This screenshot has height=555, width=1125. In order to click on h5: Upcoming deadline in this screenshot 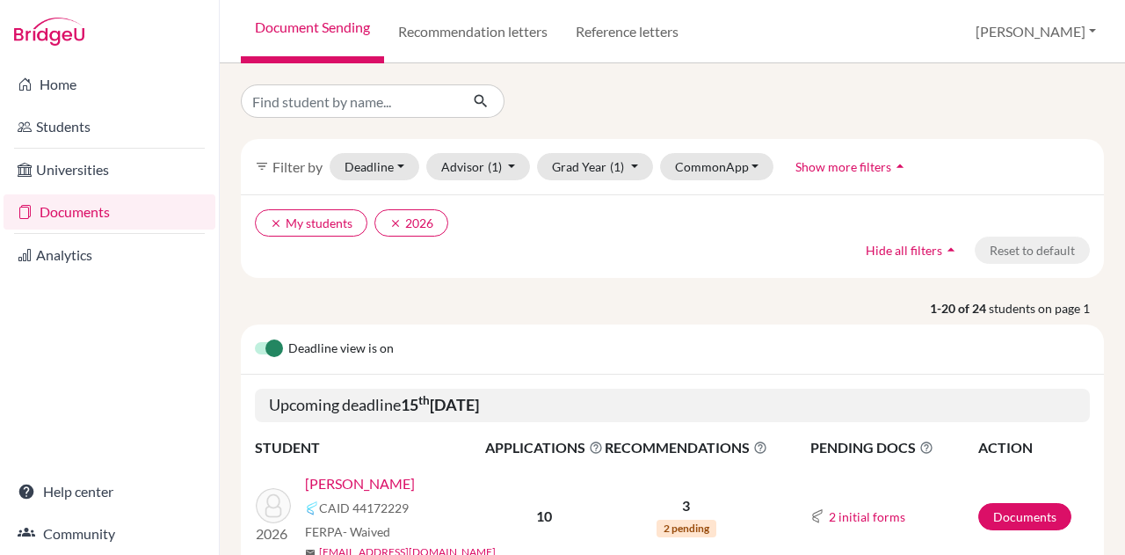, I will do `click(672, 405)`.